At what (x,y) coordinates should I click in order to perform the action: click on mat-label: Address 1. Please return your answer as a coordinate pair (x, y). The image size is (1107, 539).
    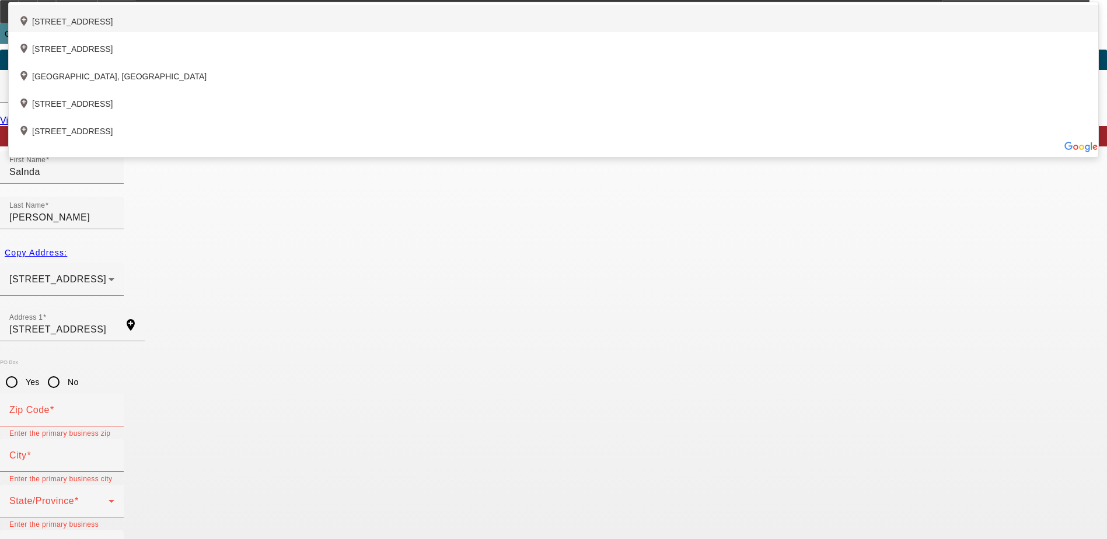
    Looking at the image, I should click on (26, 318).